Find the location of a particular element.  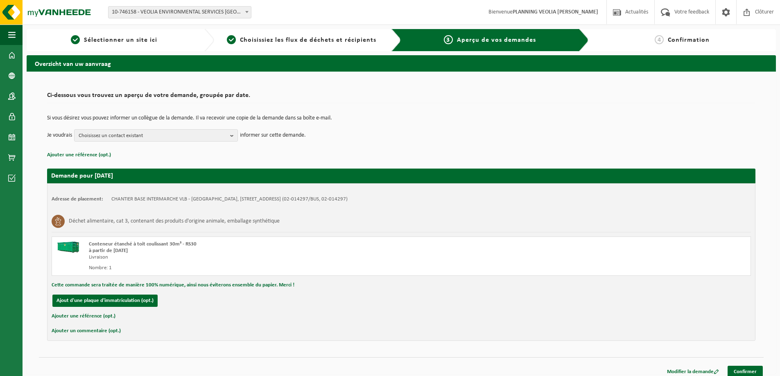

span: 10-746158 - VEOLIA ENVIRONMENTAL SERVICES WALLONIE - GRÂCE-HOLLOGNE is located at coordinates (180, 12).